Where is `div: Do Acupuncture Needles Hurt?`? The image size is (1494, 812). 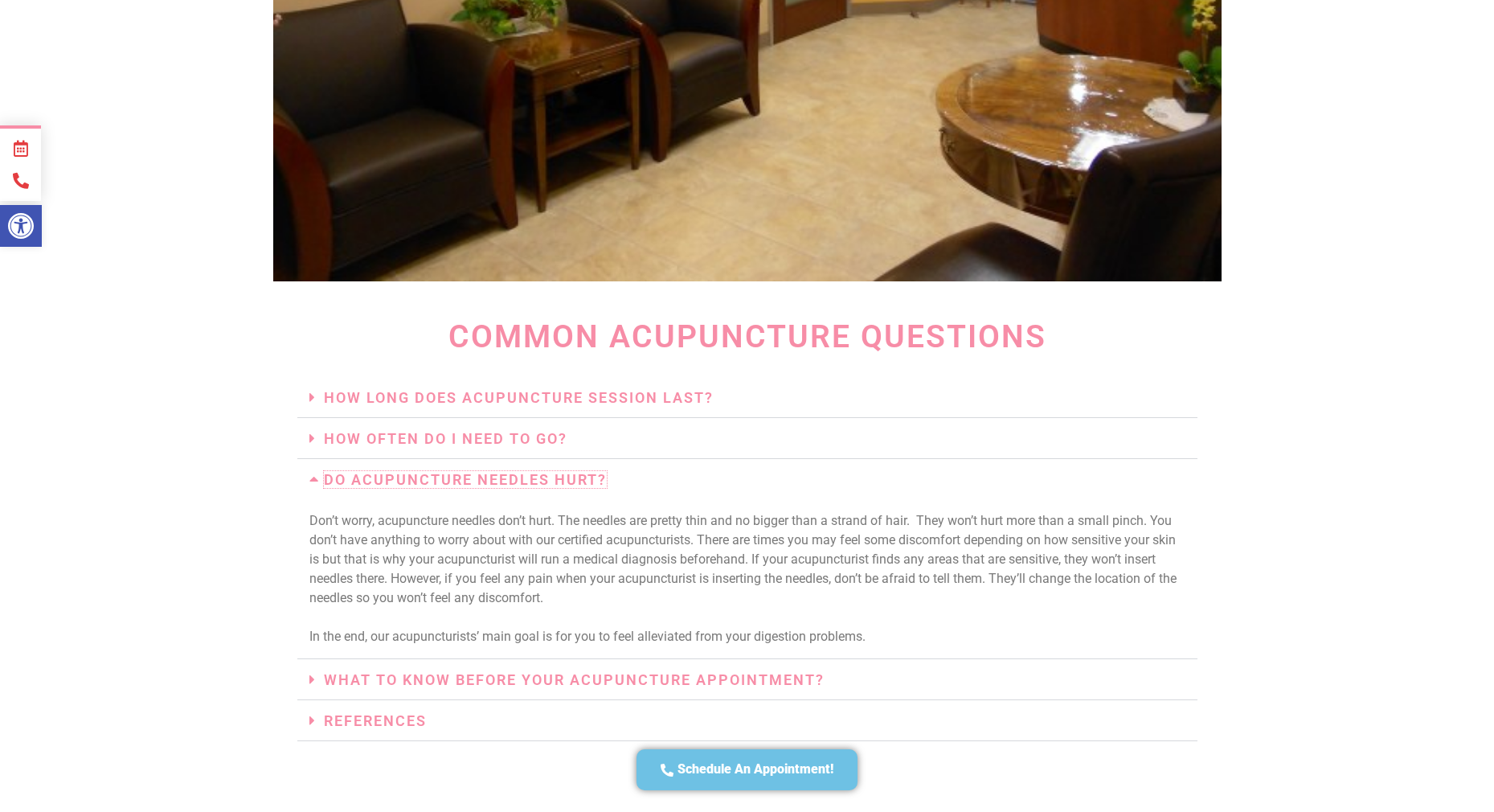
div: Do Acupuncture Needles Hurt? is located at coordinates (747, 579).